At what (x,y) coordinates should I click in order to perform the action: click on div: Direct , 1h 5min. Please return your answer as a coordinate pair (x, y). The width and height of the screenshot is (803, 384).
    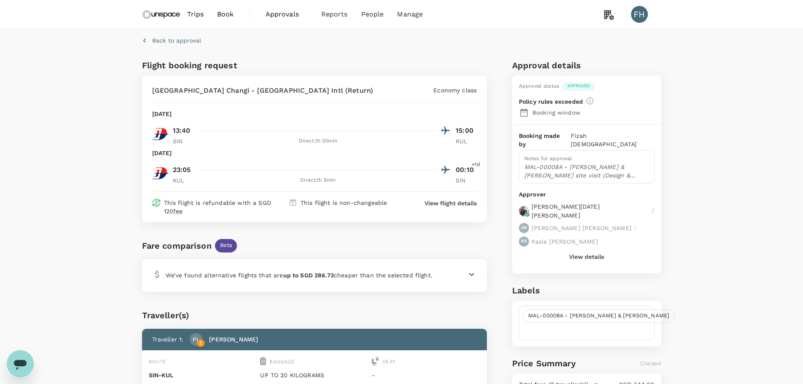
    Looking at the image, I should click on (318, 180).